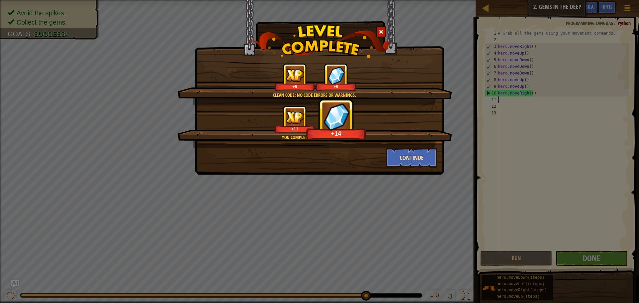  I want to click on div: +9, so click(336, 87).